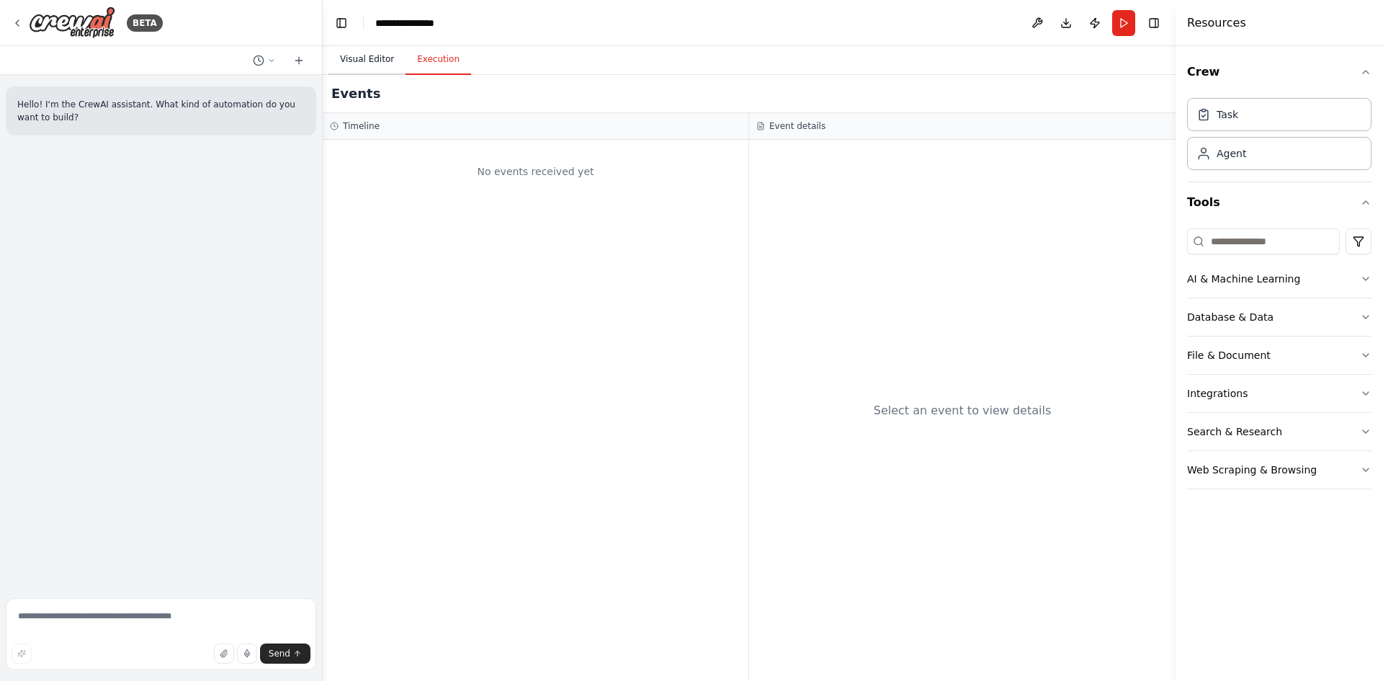 The height and width of the screenshot is (681, 1383). Describe the element at coordinates (411, 23) in the screenshot. I see `nav: breadcrumb` at that location.